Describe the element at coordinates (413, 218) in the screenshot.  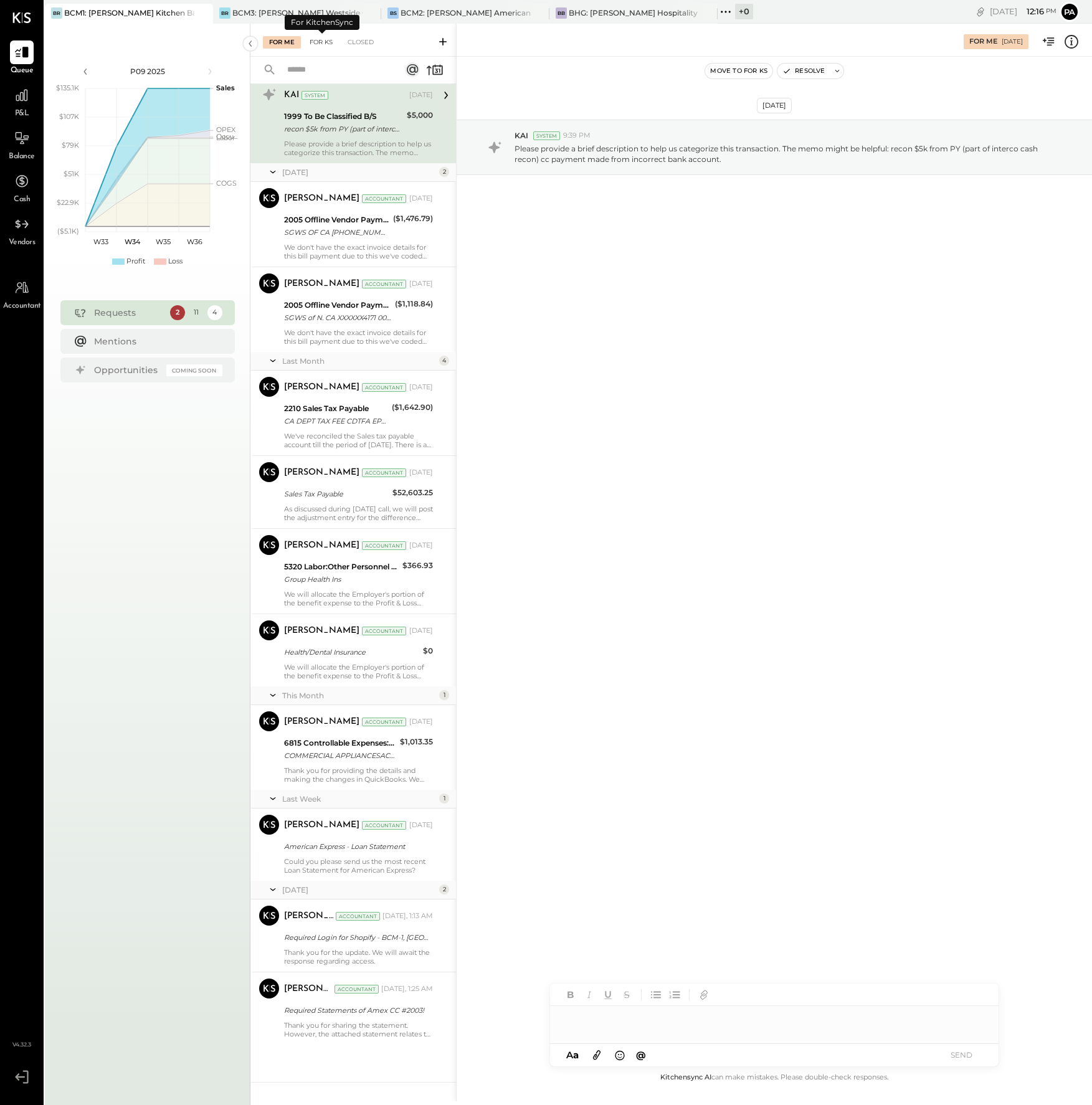
I see `div: ($1,476.79)` at that location.